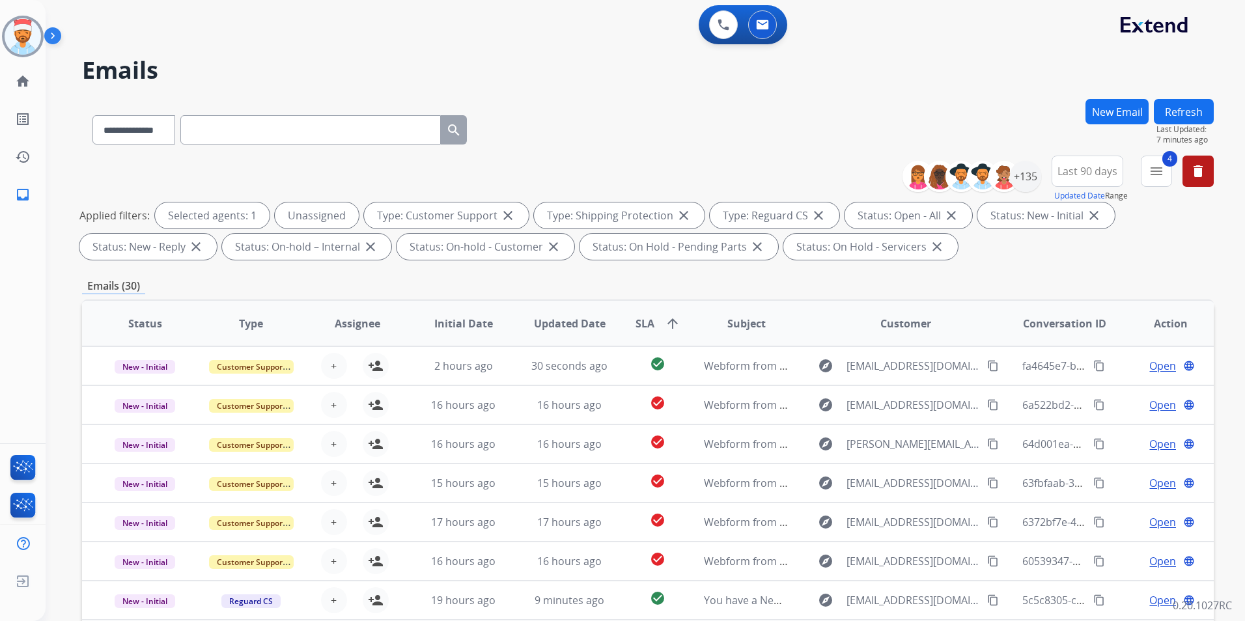  What do you see at coordinates (673, 324) in the screenshot?
I see `mat-icon: arrow_upward` at bounding box center [673, 324].